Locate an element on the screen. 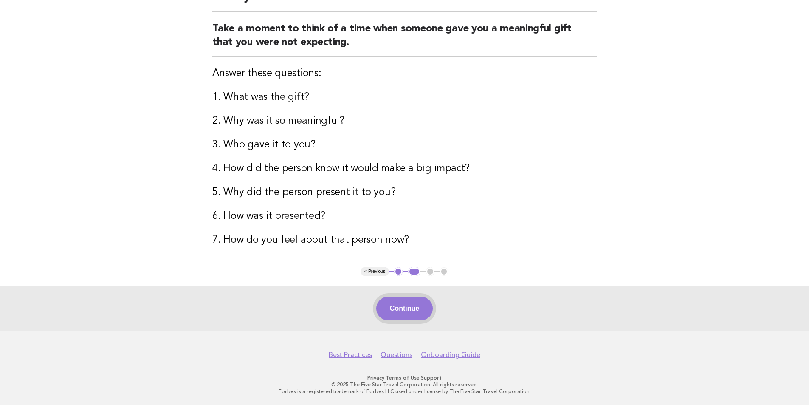  h3: Answer these questions: is located at coordinates (404, 73).